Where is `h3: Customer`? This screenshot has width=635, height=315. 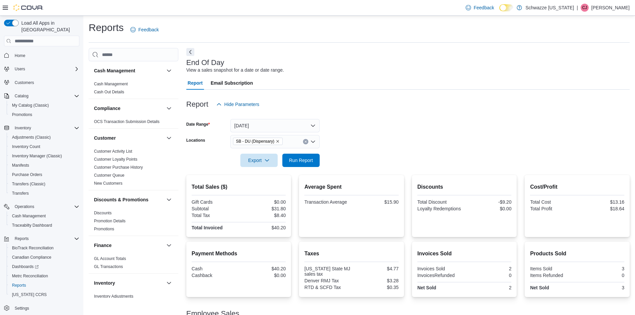
h3: Customer is located at coordinates (105, 138).